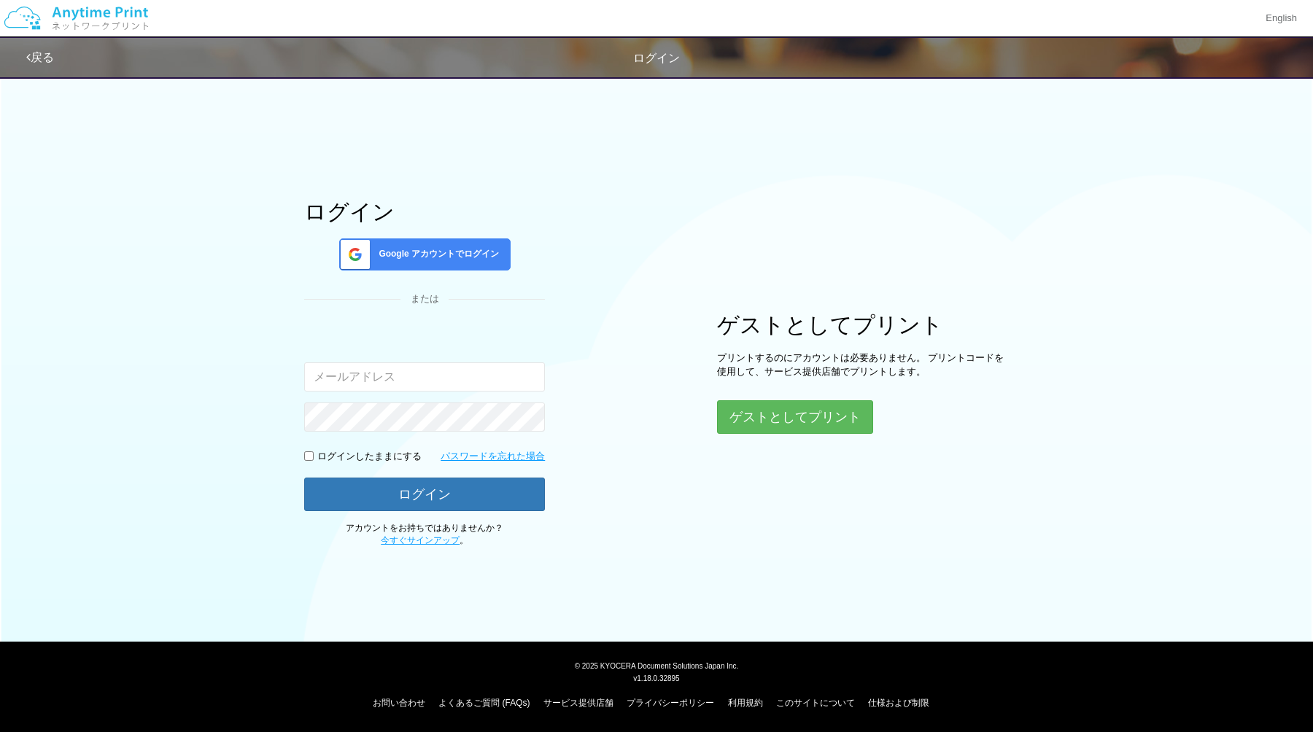 This screenshot has width=1313, height=732. I want to click on a: プライバシーポリシー, so click(670, 703).